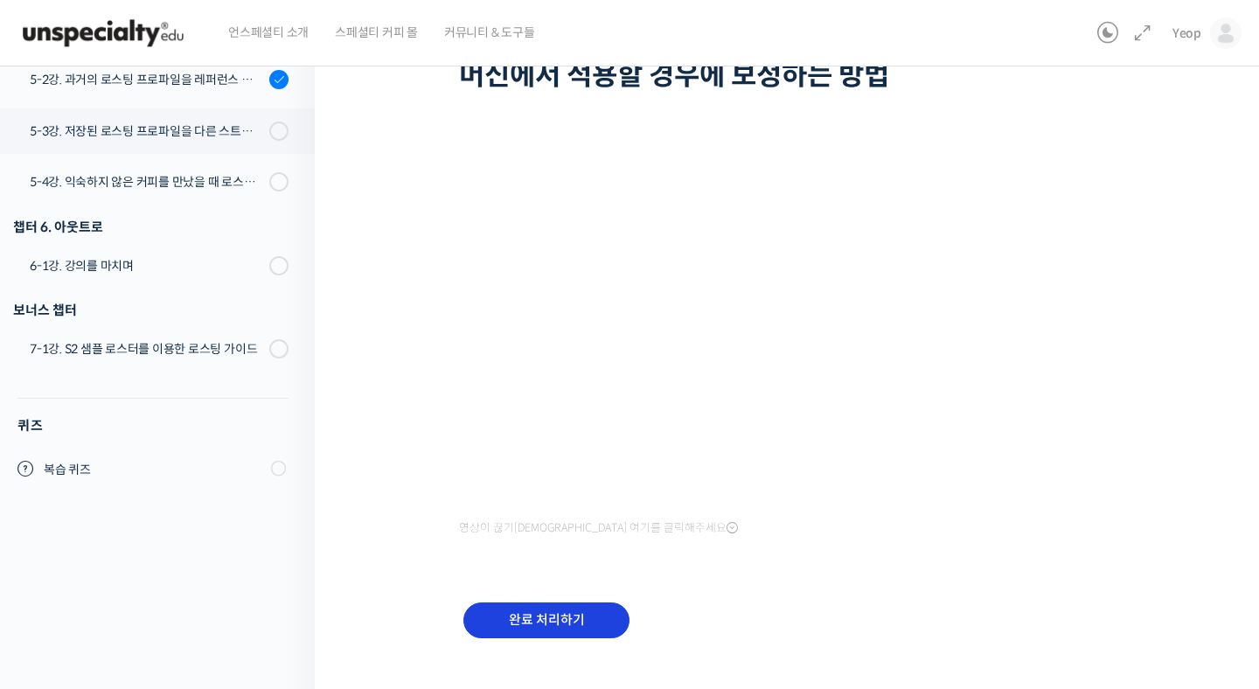  I want to click on span: 홈, so click(60, 577).